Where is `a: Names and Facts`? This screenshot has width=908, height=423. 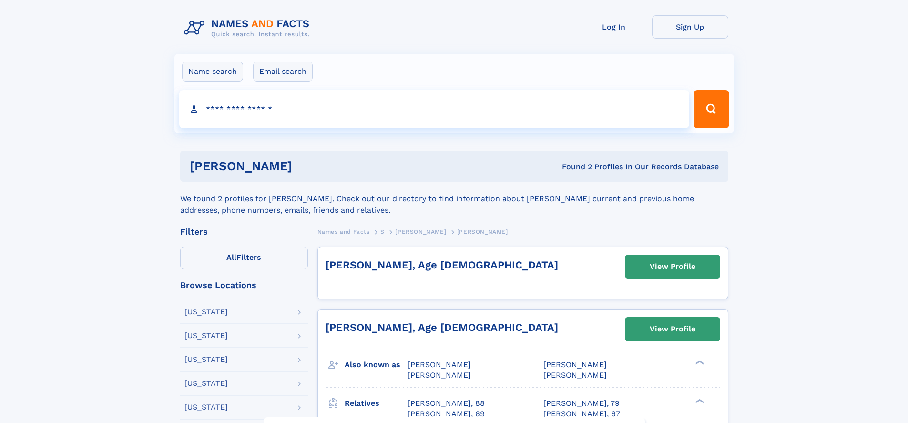
a: Names and Facts is located at coordinates (344, 231).